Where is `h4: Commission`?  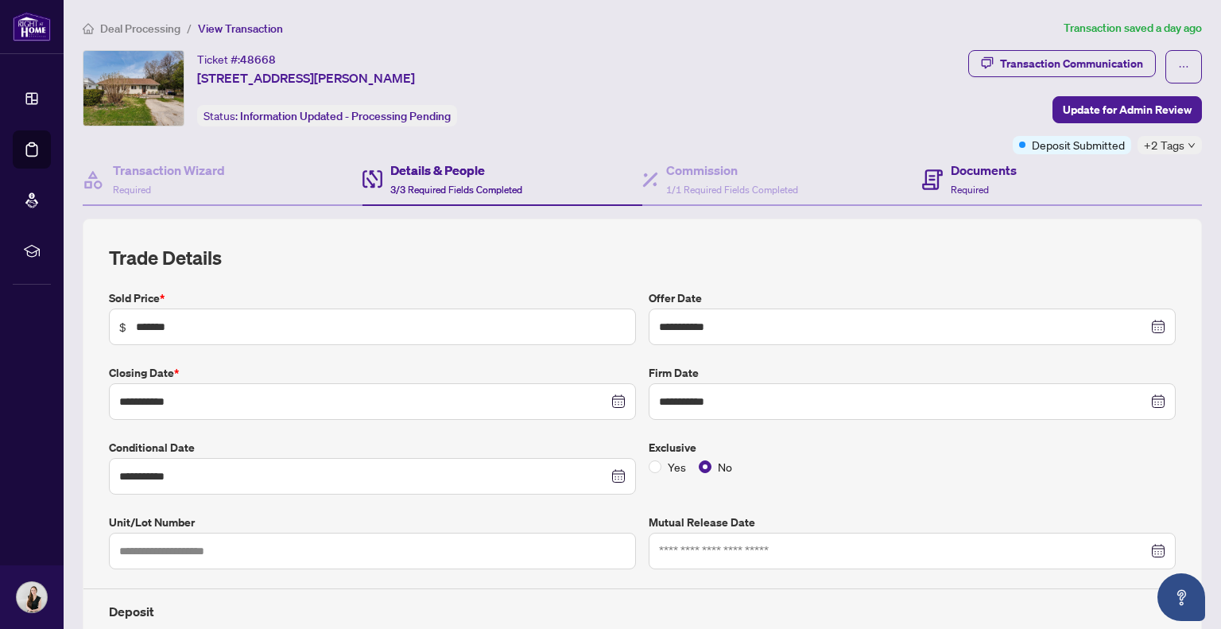
h4: Commission is located at coordinates (732, 170).